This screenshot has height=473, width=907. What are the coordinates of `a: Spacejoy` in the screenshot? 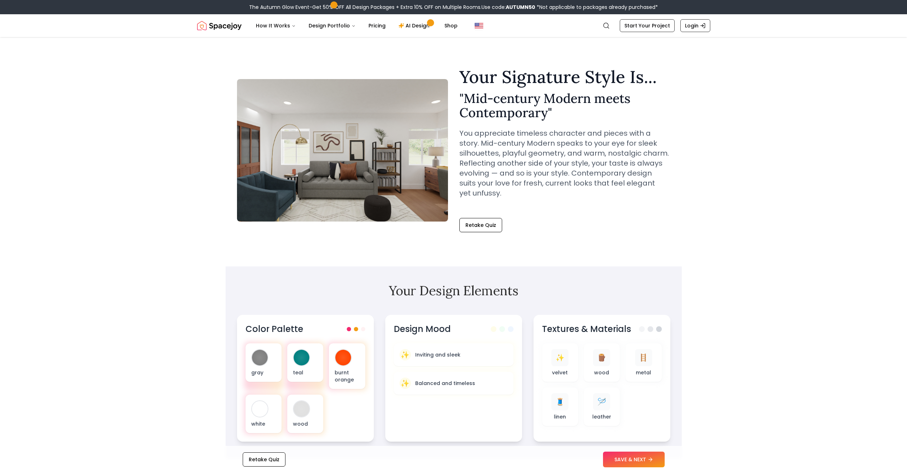 It's located at (219, 26).